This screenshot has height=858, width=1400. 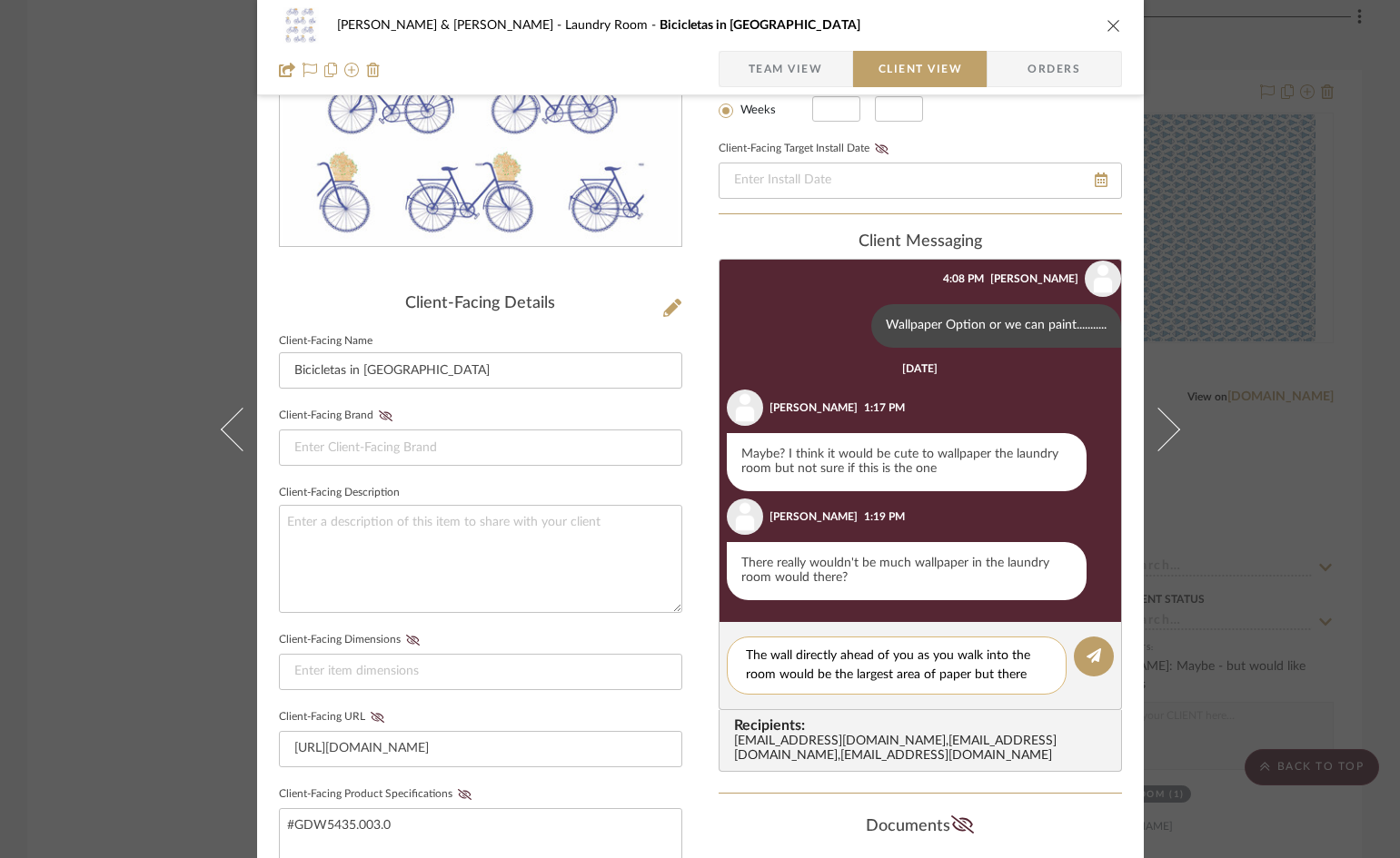 I want to click on div: 1:17 PM, so click(x=884, y=408).